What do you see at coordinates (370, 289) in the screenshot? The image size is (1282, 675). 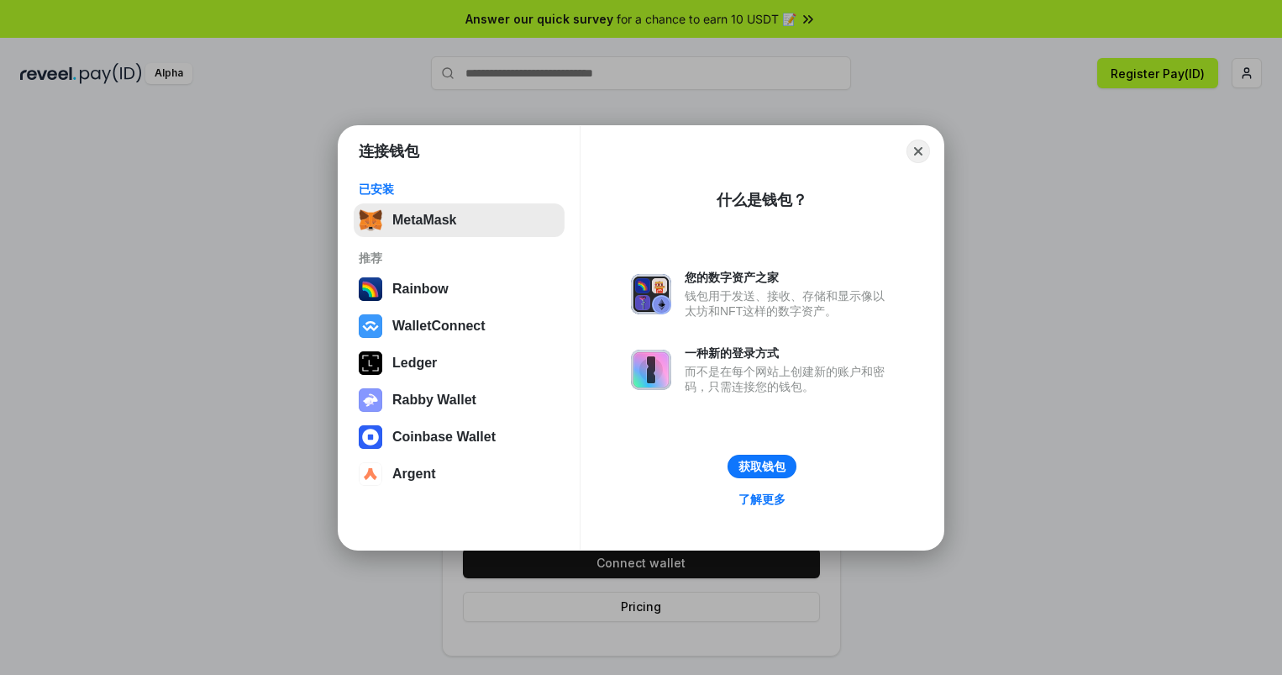 I see `img: svg+xml,%3Csvg%20width%3D%22120%22%20height%3D%22120%22%20viewBox%3D%220%200%20120%20120%22%20fil...` at bounding box center [370, 289].